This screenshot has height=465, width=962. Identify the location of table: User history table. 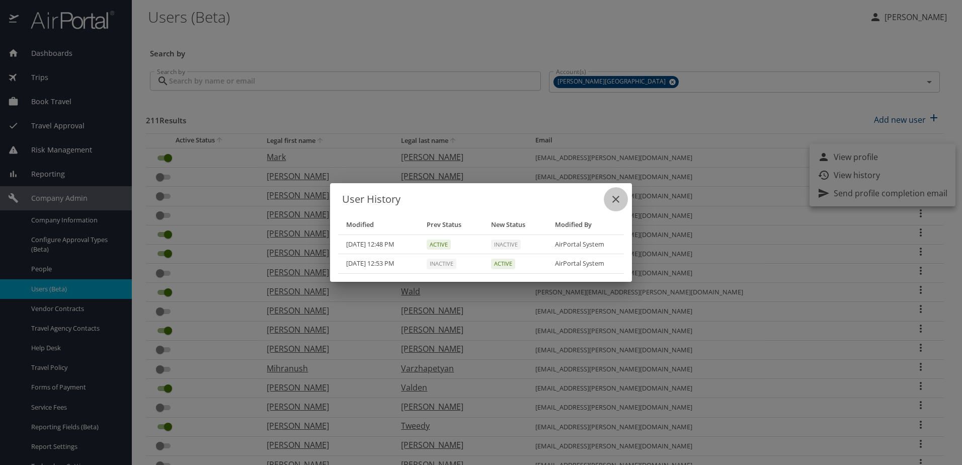
(481, 245).